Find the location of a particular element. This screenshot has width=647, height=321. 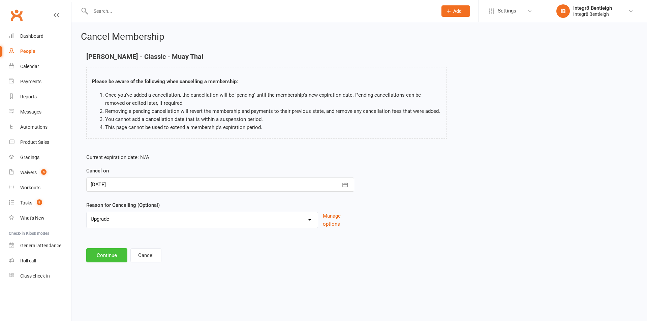

div: Calendar is located at coordinates (30, 66).